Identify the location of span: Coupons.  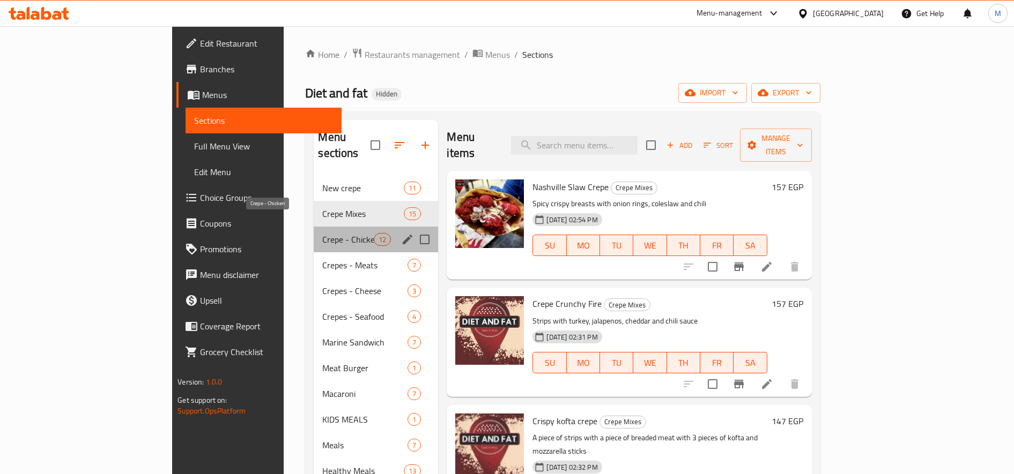
(266, 224).